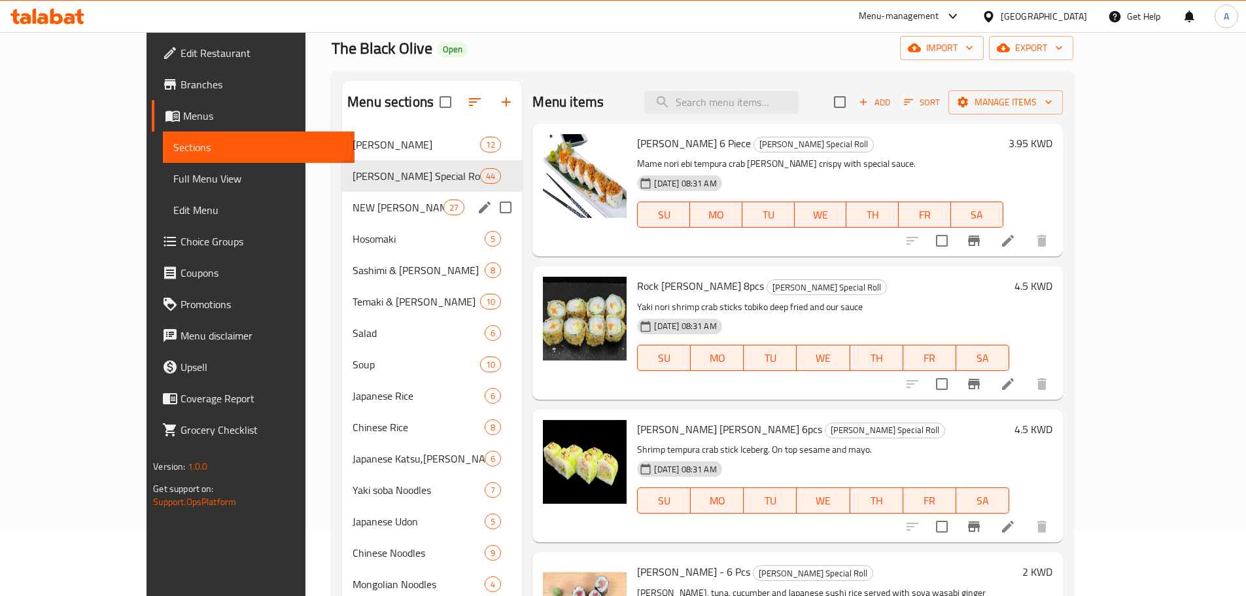 The width and height of the screenshot is (1246, 596). Describe the element at coordinates (942, 48) in the screenshot. I see `button: import` at that location.